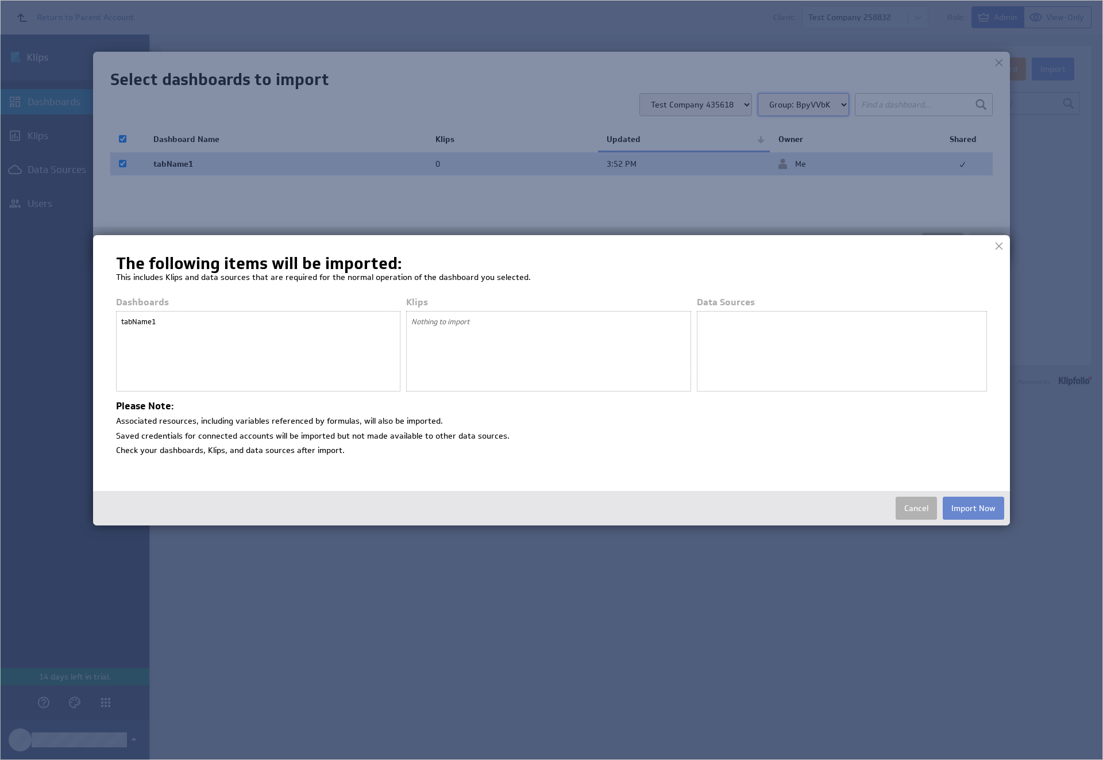 The image size is (1103, 760). Describe the element at coordinates (552, 434) in the screenshot. I see `li: Saved credentials for connected accounts will be imported but not made available to other data so...` at that location.